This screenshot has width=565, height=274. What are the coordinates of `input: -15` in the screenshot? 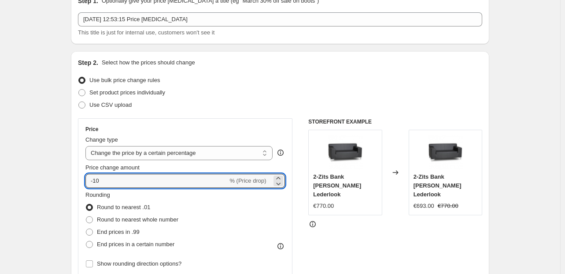 It's located at (156, 181).